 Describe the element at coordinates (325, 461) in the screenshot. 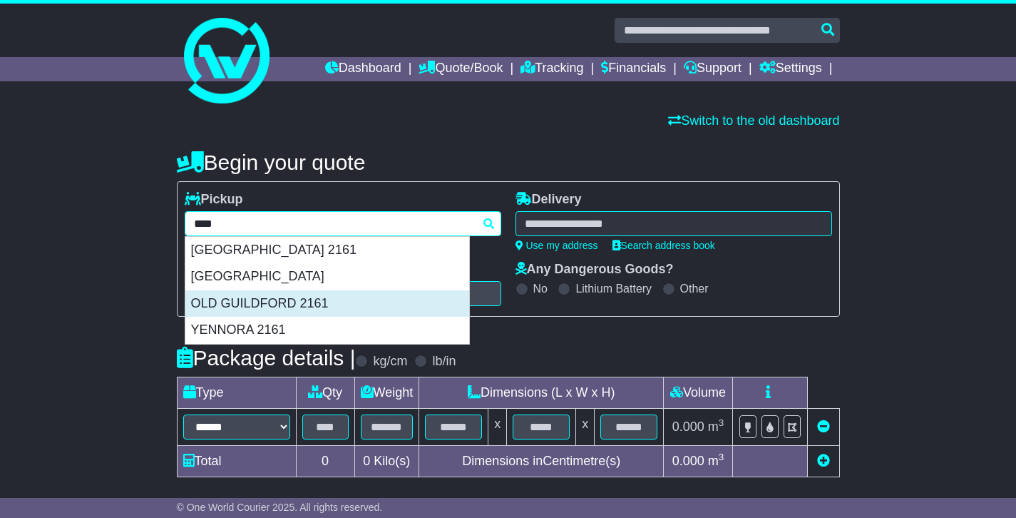

I see `td: 0` at that location.